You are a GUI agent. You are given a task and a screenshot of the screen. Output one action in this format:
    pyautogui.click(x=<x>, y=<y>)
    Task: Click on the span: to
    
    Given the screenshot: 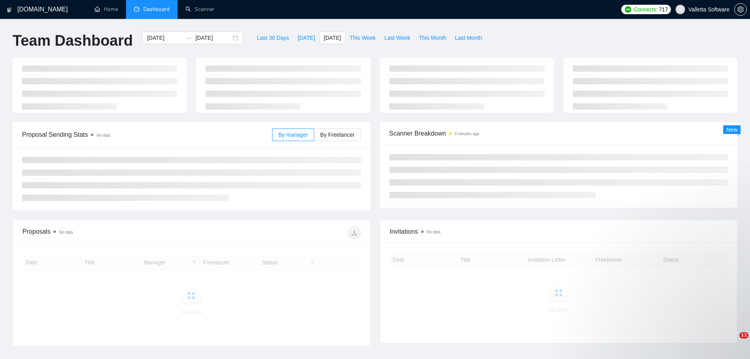 What is the action you would take?
    pyautogui.click(x=189, y=38)
    